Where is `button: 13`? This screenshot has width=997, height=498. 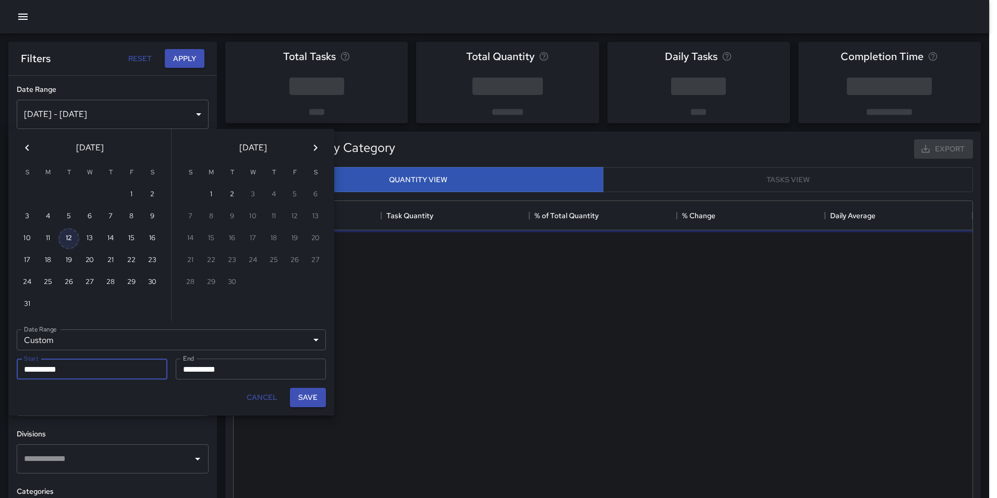 button: 13 is located at coordinates (90, 238).